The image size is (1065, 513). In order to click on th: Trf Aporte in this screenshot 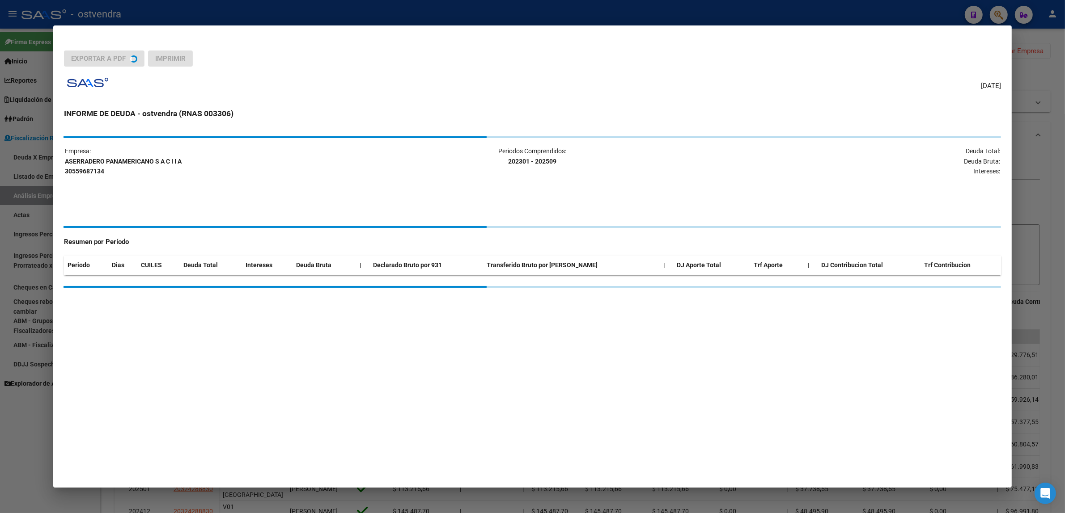, I will do `click(777, 265)`.